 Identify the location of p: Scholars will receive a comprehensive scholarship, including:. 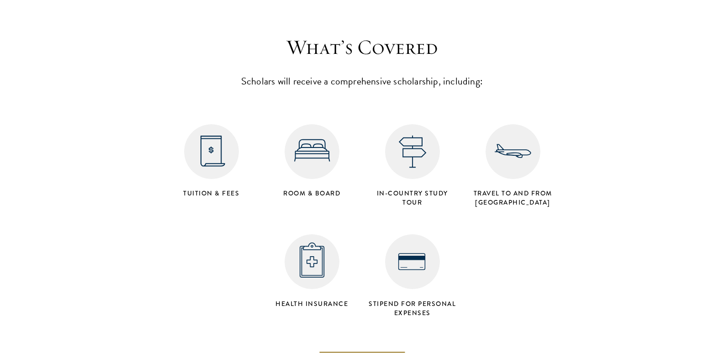
(362, 81).